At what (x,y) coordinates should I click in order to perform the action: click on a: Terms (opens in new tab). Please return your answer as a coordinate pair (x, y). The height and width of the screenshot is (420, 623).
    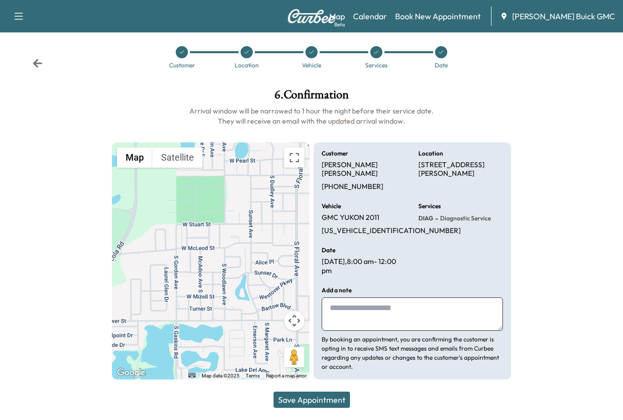
    Looking at the image, I should click on (253, 375).